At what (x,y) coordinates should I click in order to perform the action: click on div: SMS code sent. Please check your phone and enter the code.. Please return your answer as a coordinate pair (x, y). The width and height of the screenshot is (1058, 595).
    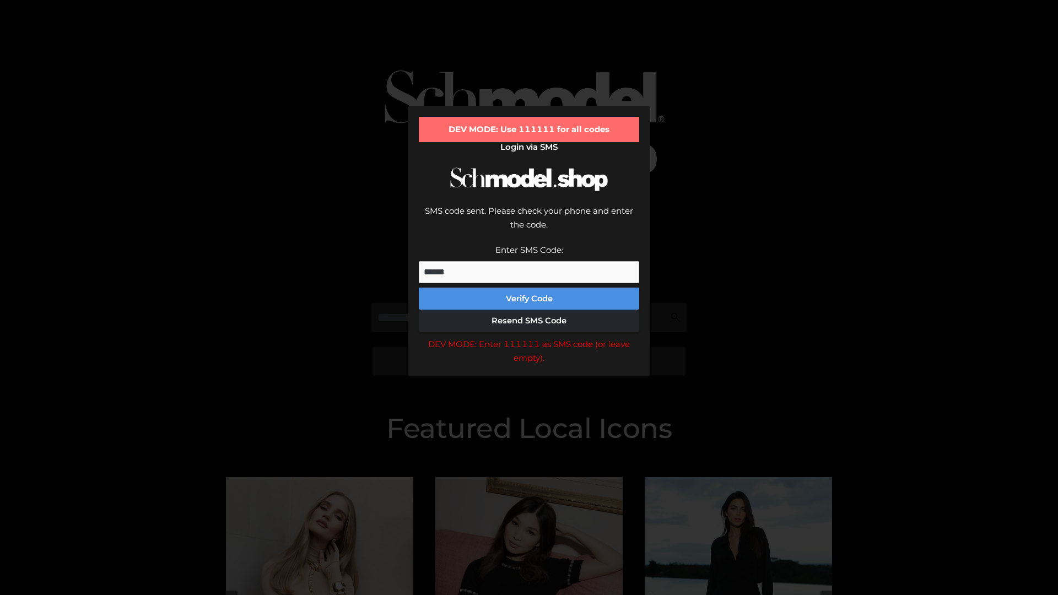
    Looking at the image, I should click on (529, 223).